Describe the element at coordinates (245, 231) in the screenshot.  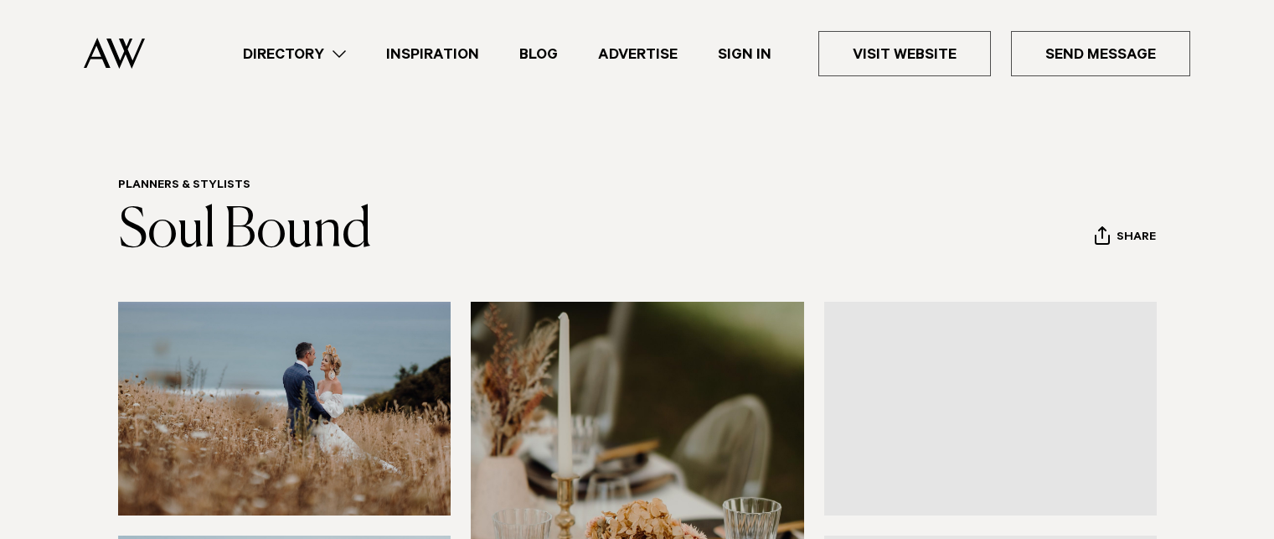
I see `a: Soul Bound` at that location.